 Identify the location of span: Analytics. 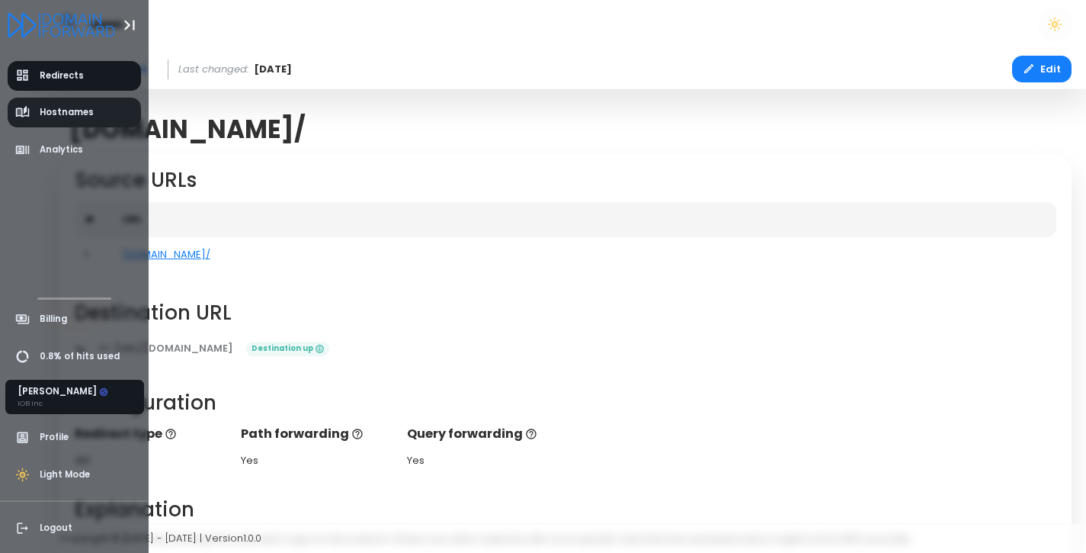
(61, 149).